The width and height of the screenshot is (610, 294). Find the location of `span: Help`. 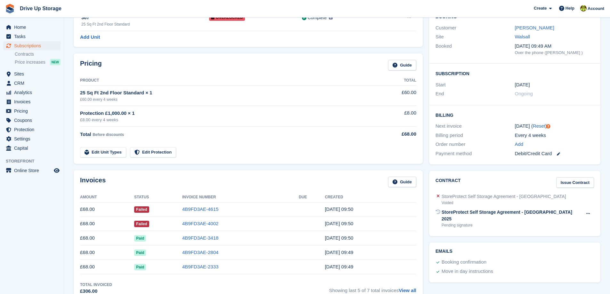

span: Help is located at coordinates (570, 8).